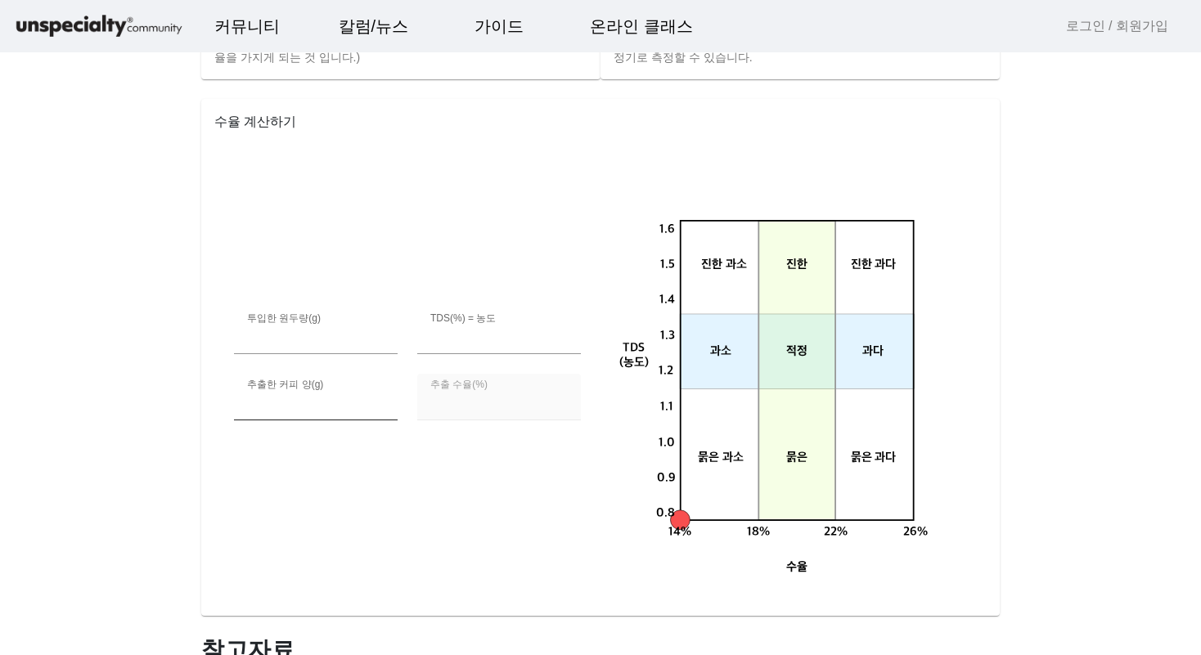 Image resolution: width=1201 pixels, height=655 pixels. Describe the element at coordinates (874, 265) in the screenshot. I see `tspan: 진한 과다` at that location.